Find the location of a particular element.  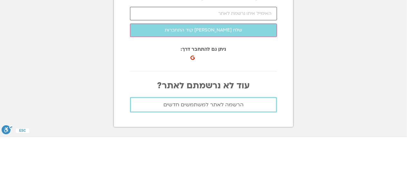

span: הרשמה לאתר למשתמשים חדשים is located at coordinates (203, 144).